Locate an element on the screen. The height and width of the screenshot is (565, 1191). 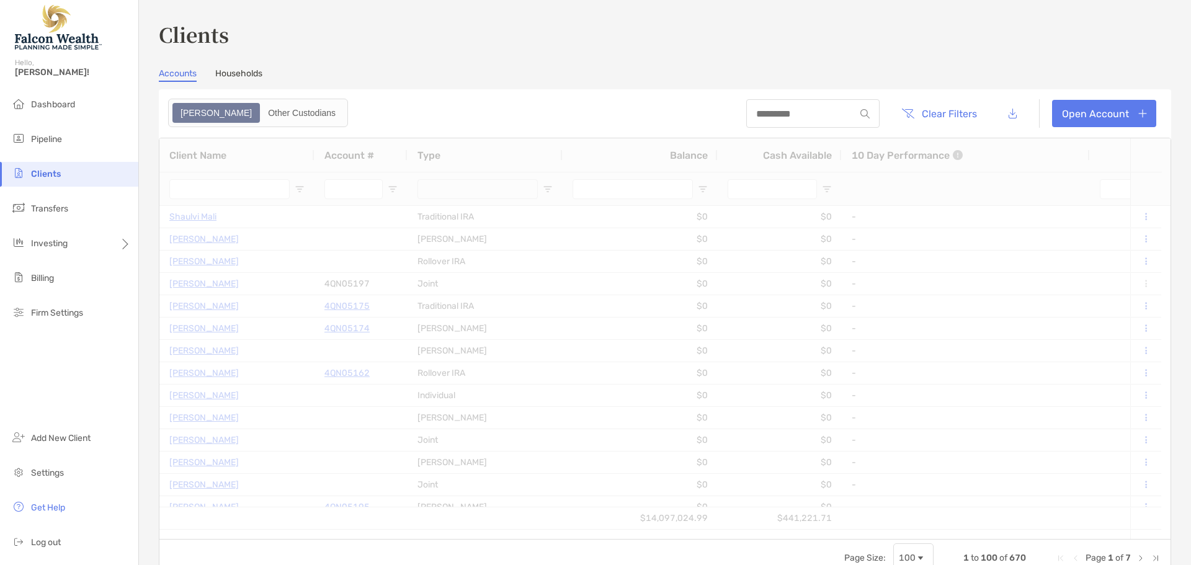
img: firm-settings icon is located at coordinates (19, 312).